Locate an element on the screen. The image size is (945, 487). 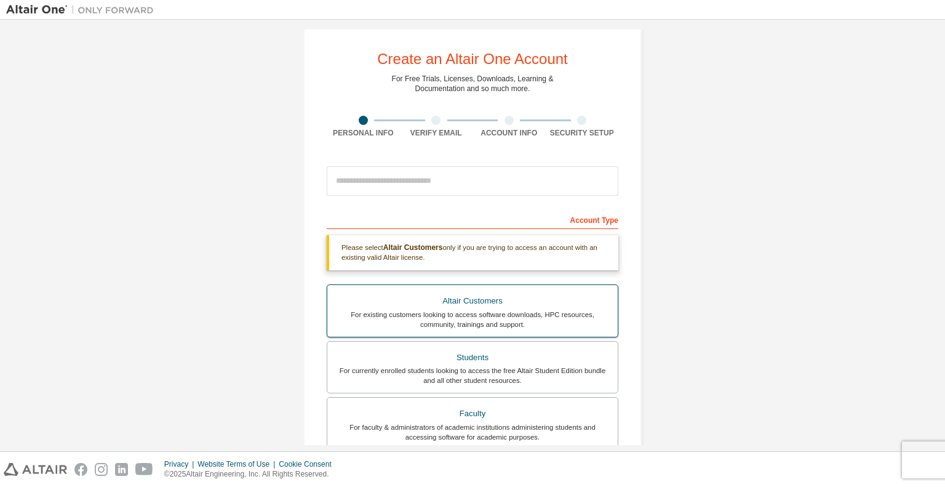
div: For faculty & administrators of academic institutions administering students and accessing softwa... is located at coordinates (472, 432).